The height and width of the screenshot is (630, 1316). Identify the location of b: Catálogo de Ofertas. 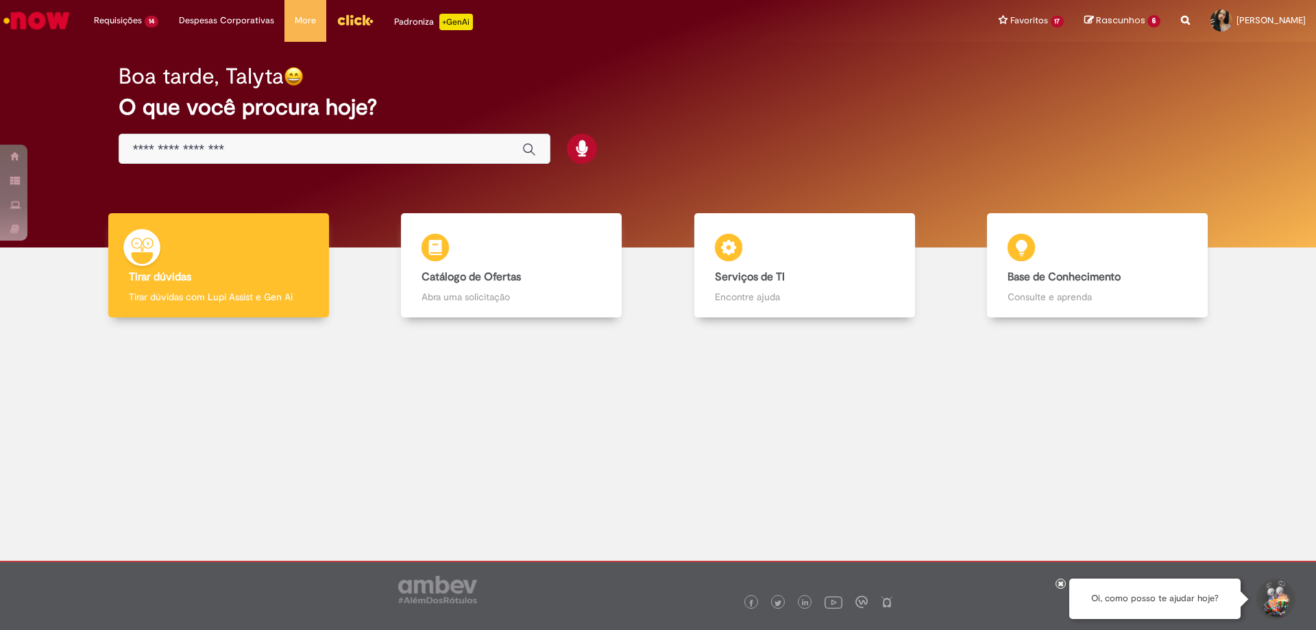
(471, 277).